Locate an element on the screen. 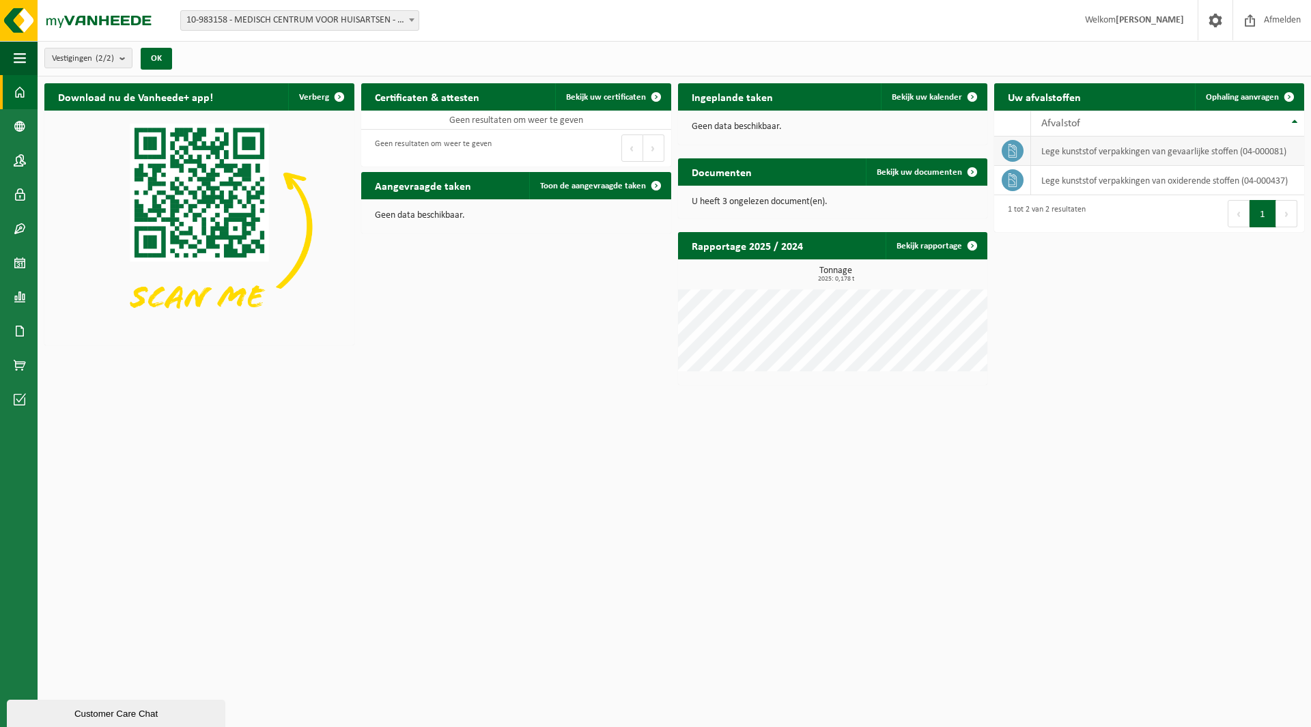 This screenshot has height=727, width=1311. span: Bekijk uw certificaten is located at coordinates (606, 97).